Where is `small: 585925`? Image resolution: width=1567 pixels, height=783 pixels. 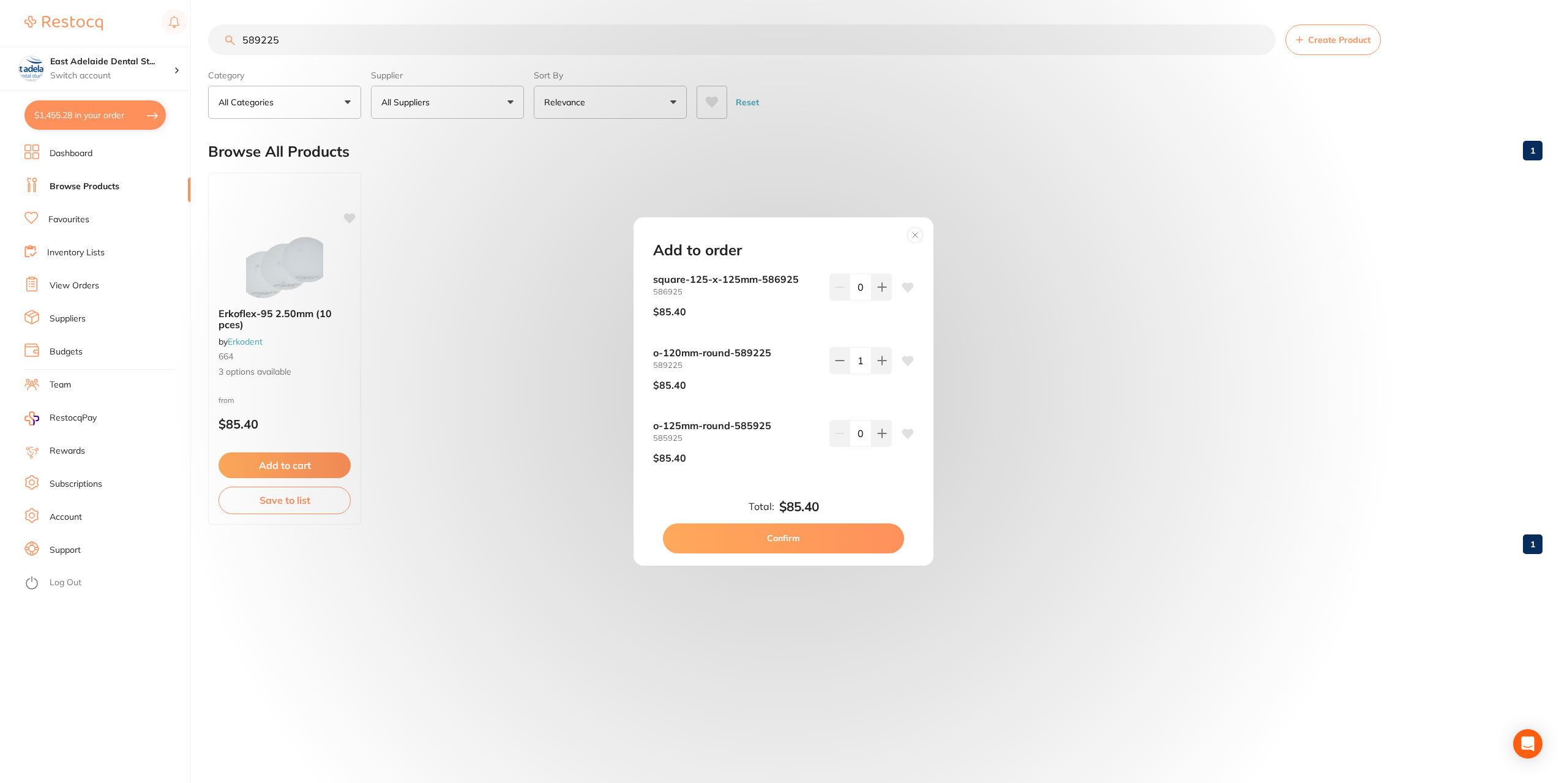
small: 585925 is located at coordinates (736, 438).